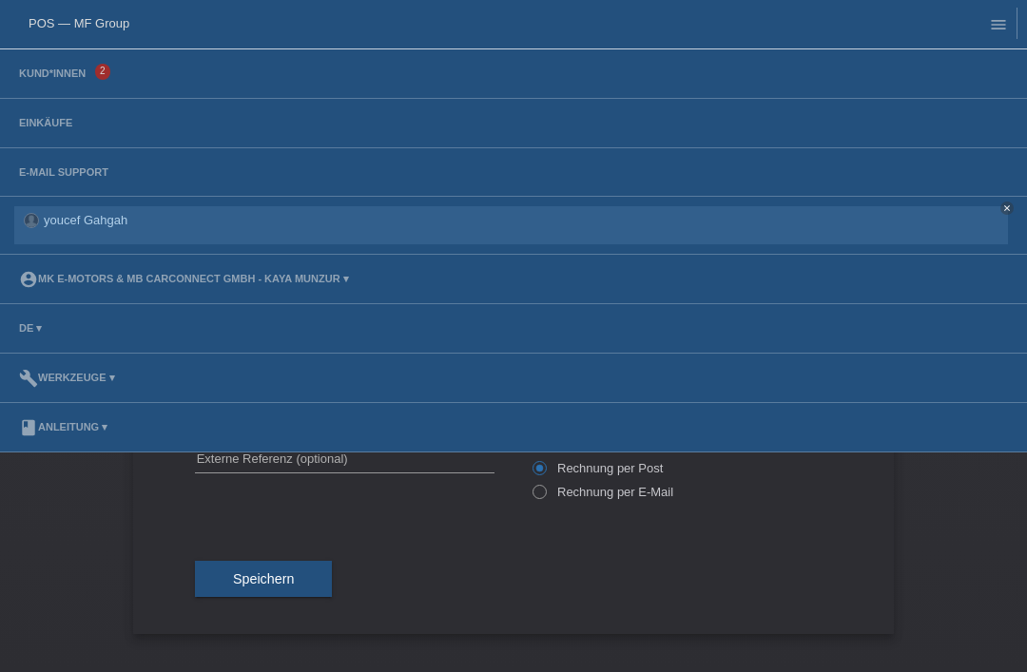 This screenshot has height=672, width=1027. Describe the element at coordinates (79, 23) in the screenshot. I see `a: POS — MF Group` at that location.